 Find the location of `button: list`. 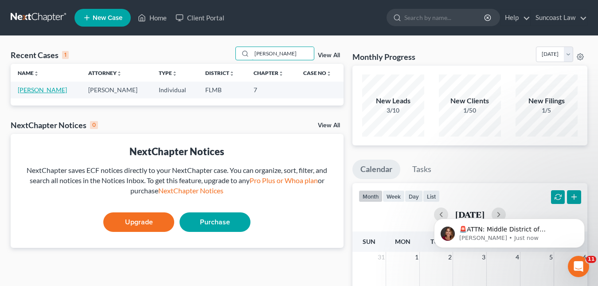

button: list is located at coordinates (432, 196).